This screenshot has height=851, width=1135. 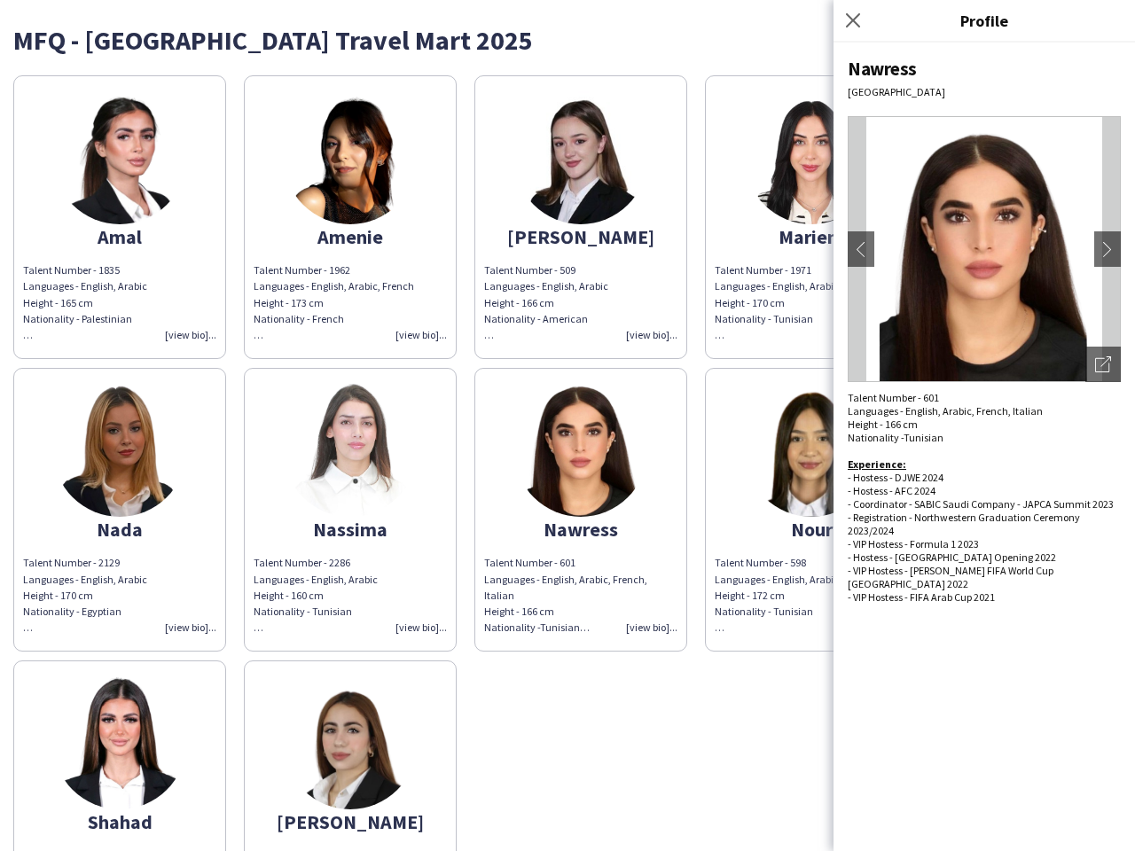 What do you see at coordinates (581, 450) in the screenshot?
I see `img: thumb-0b0a4517-2be3-415a-a8cd-aac60e329b3a.png` at bounding box center [581, 450].